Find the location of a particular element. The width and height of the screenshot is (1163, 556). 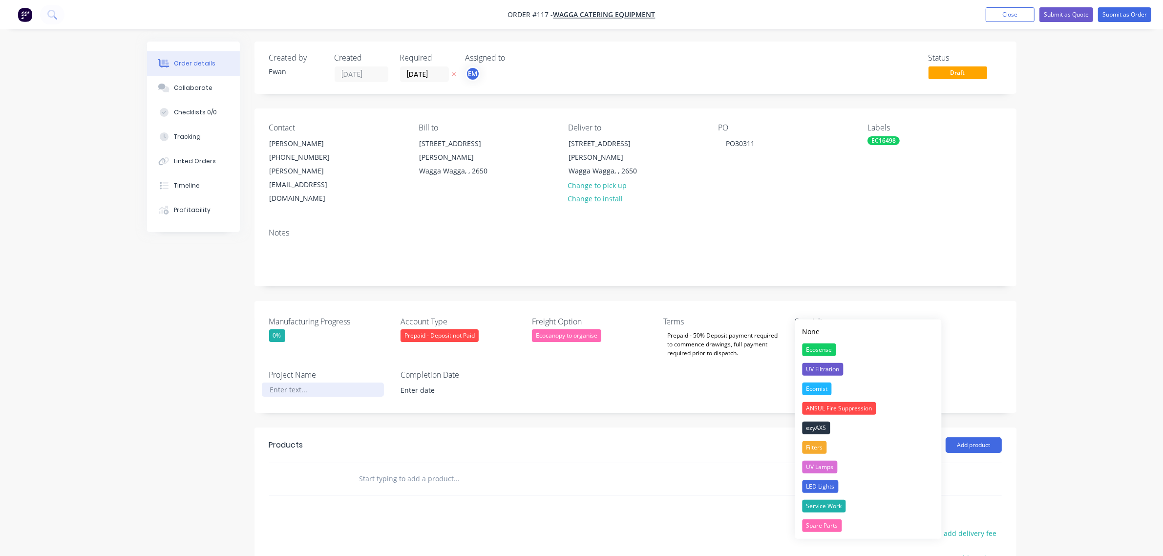

div: PO30311 is located at coordinates (740, 143).